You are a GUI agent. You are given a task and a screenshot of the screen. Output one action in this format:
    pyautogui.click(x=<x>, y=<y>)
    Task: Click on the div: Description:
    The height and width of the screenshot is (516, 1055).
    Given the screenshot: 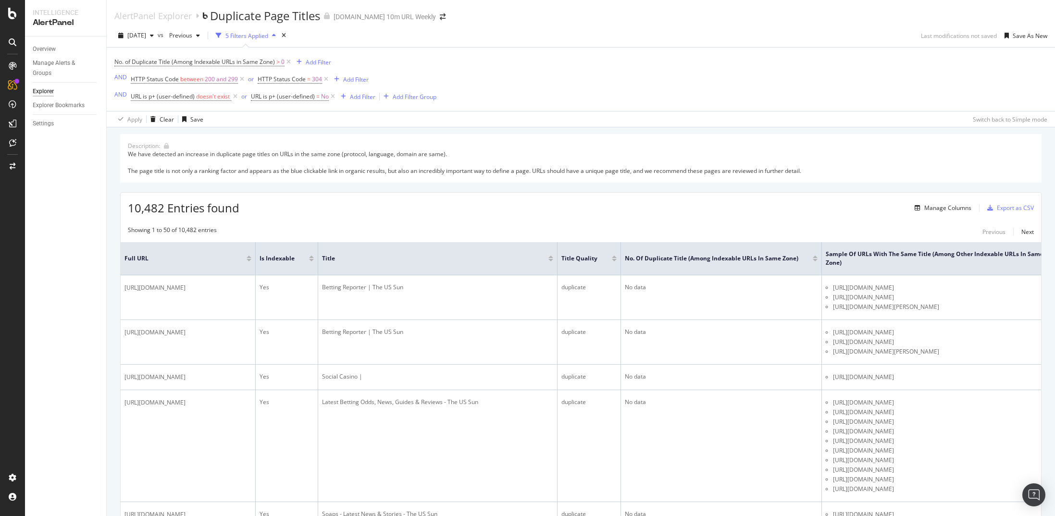 What is the action you would take?
    pyautogui.click(x=144, y=146)
    